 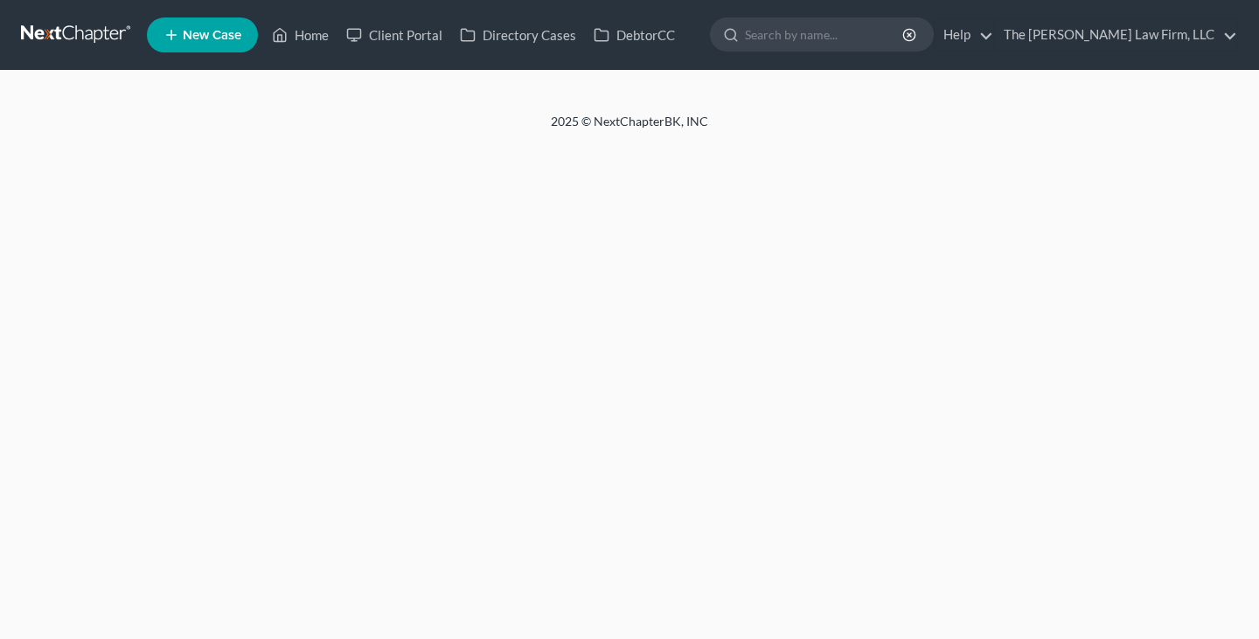 What do you see at coordinates (964, 35) in the screenshot?
I see `a: Help` at bounding box center [964, 35].